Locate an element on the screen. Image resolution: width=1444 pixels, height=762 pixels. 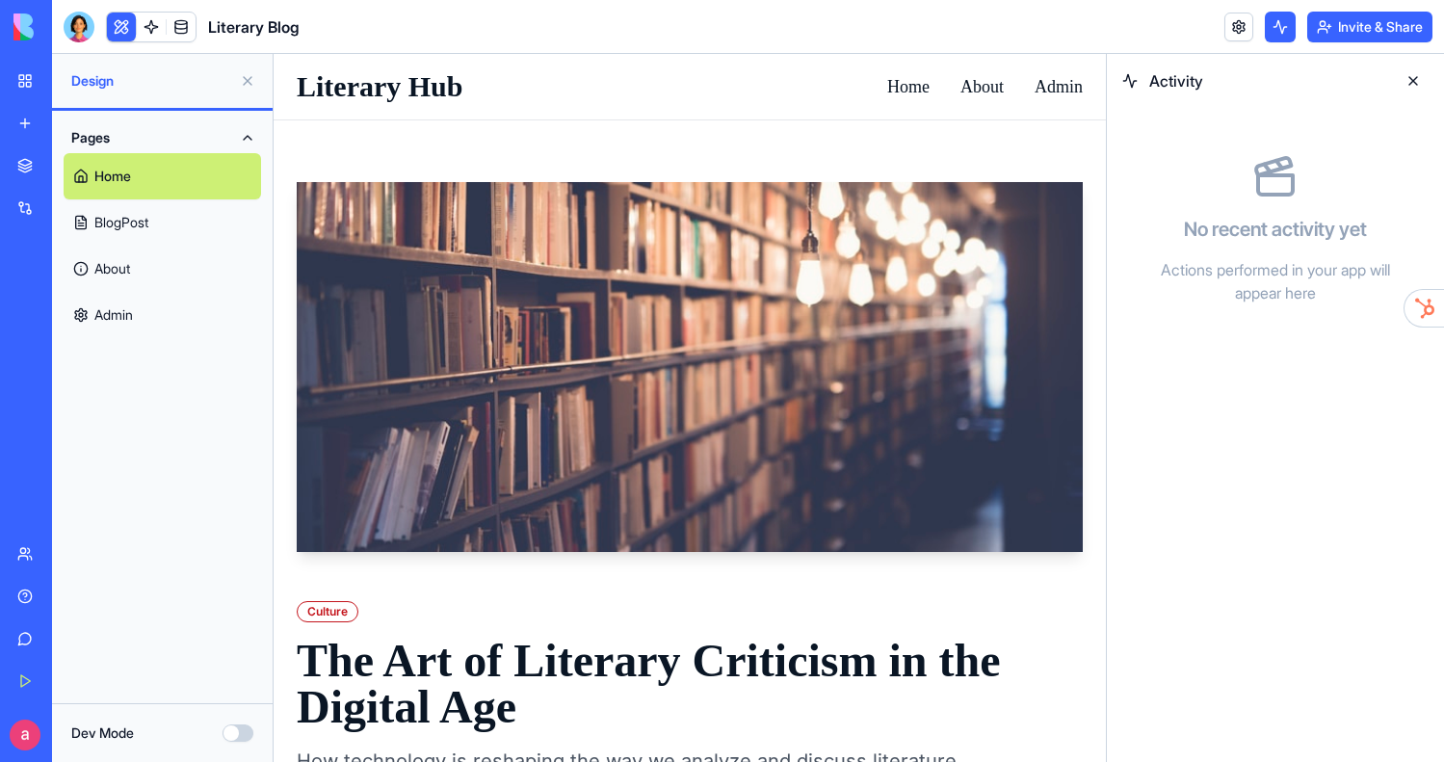
img: logo is located at coordinates (73, 27).